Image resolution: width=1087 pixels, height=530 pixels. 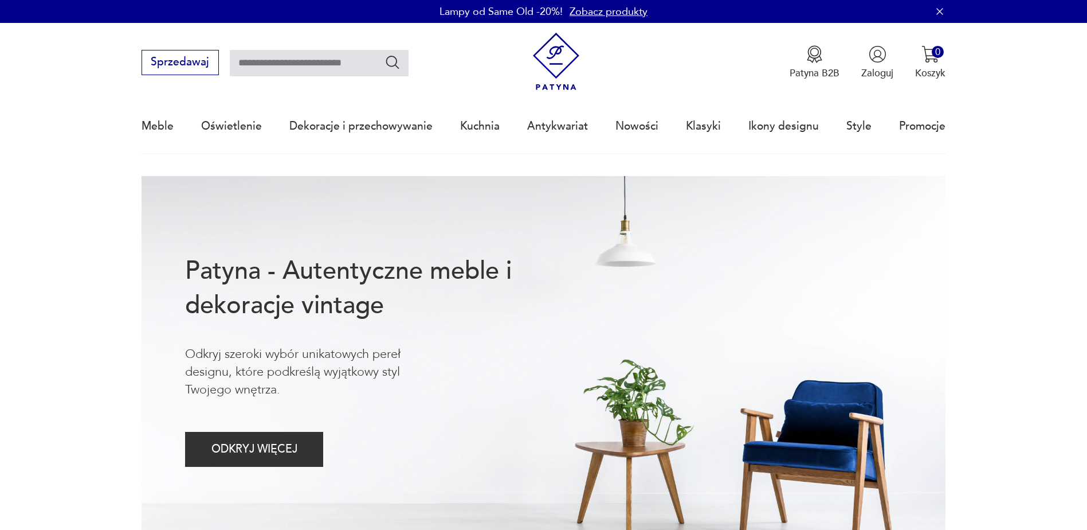 I want to click on a: Promocje, so click(x=922, y=126).